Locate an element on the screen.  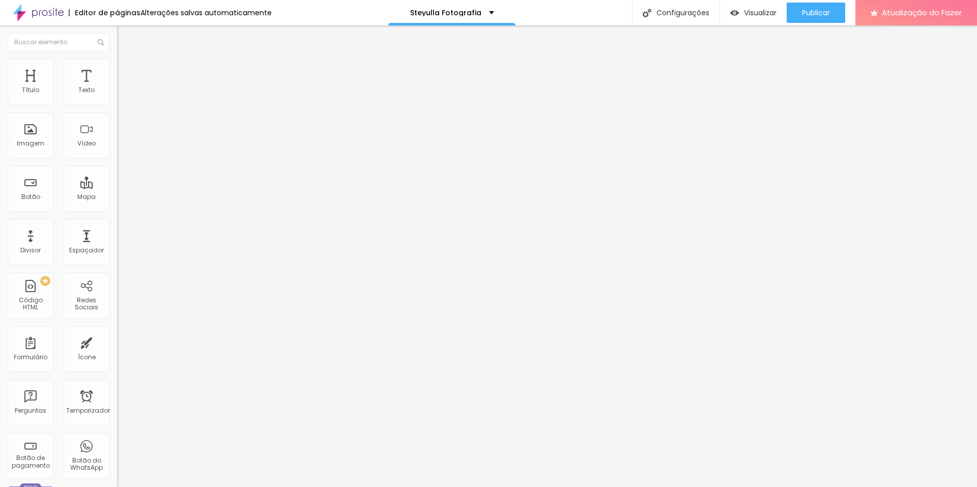
font: Formulário is located at coordinates (31, 357).